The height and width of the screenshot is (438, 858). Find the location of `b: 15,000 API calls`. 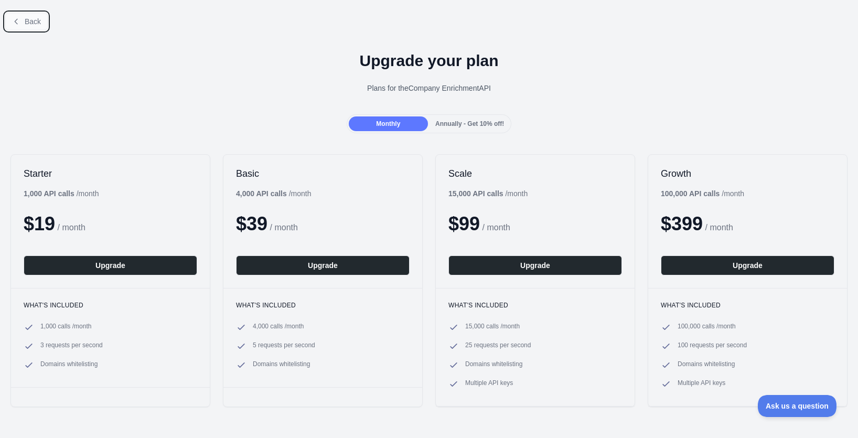

b: 15,000 API calls is located at coordinates (476, 194).